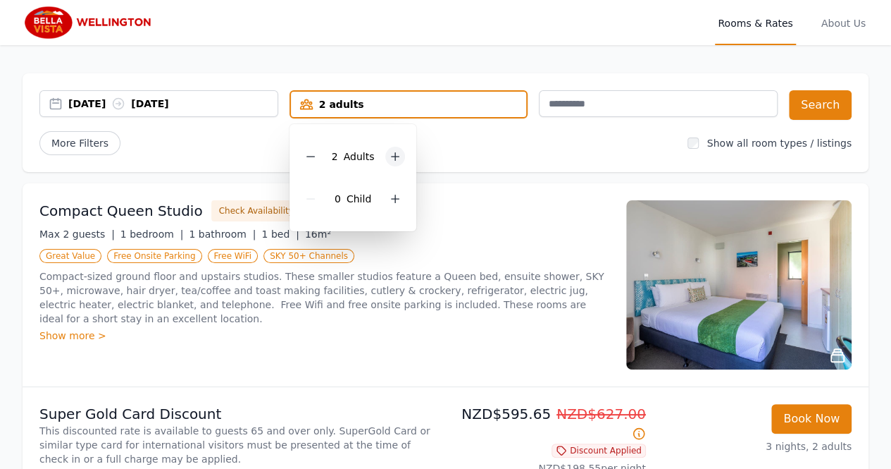 This screenshot has height=469, width=891. What do you see at coordinates (90, 23) in the screenshot?
I see `img: Bella Vista Wellington` at bounding box center [90, 23].